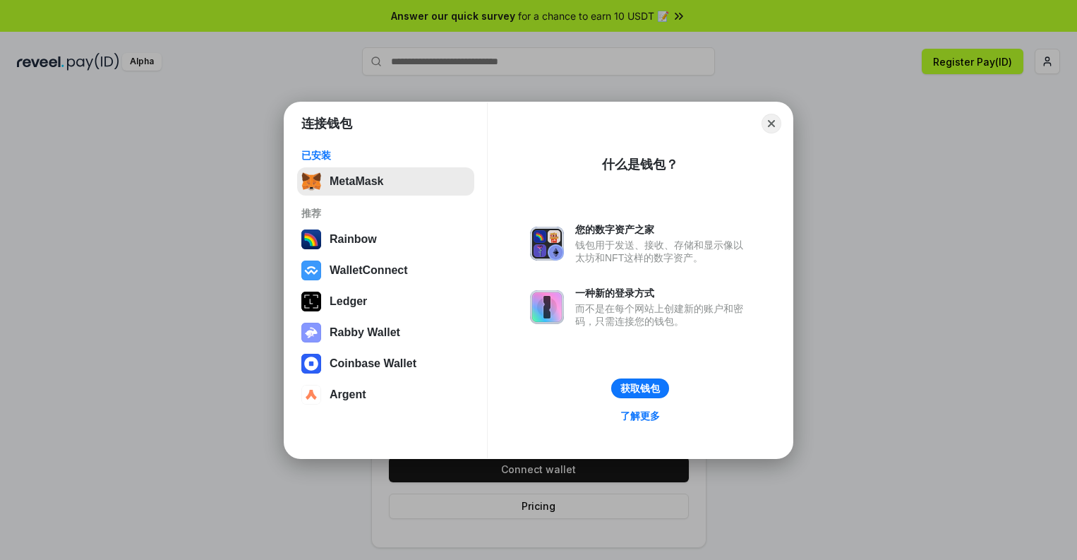 This screenshot has width=1077, height=560. Describe the element at coordinates (327, 124) in the screenshot. I see `h1: 连接钱包` at that location.